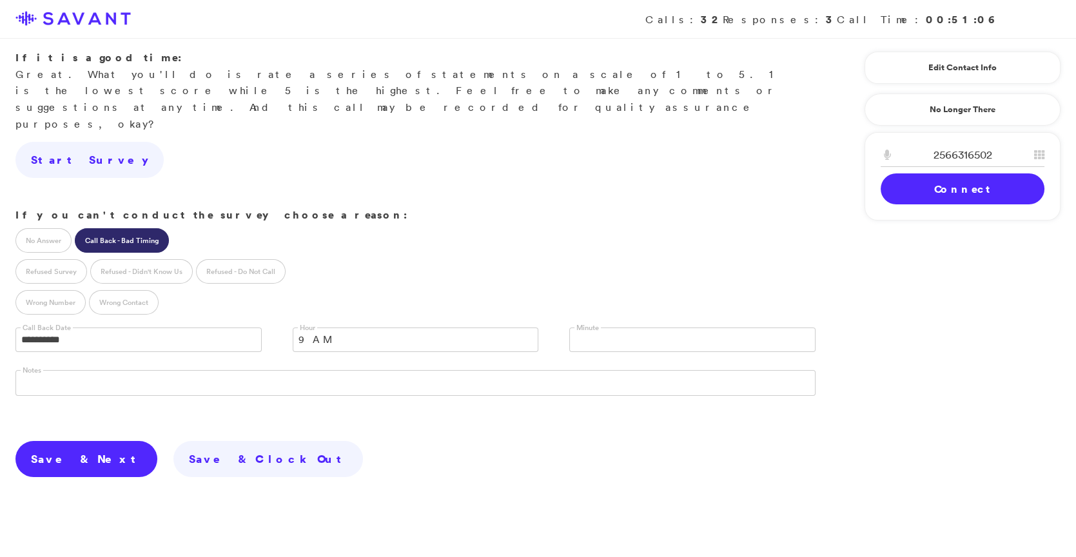 The height and width of the screenshot is (557, 1076). Describe the element at coordinates (308, 328) in the screenshot. I see `label: Hour` at that location.